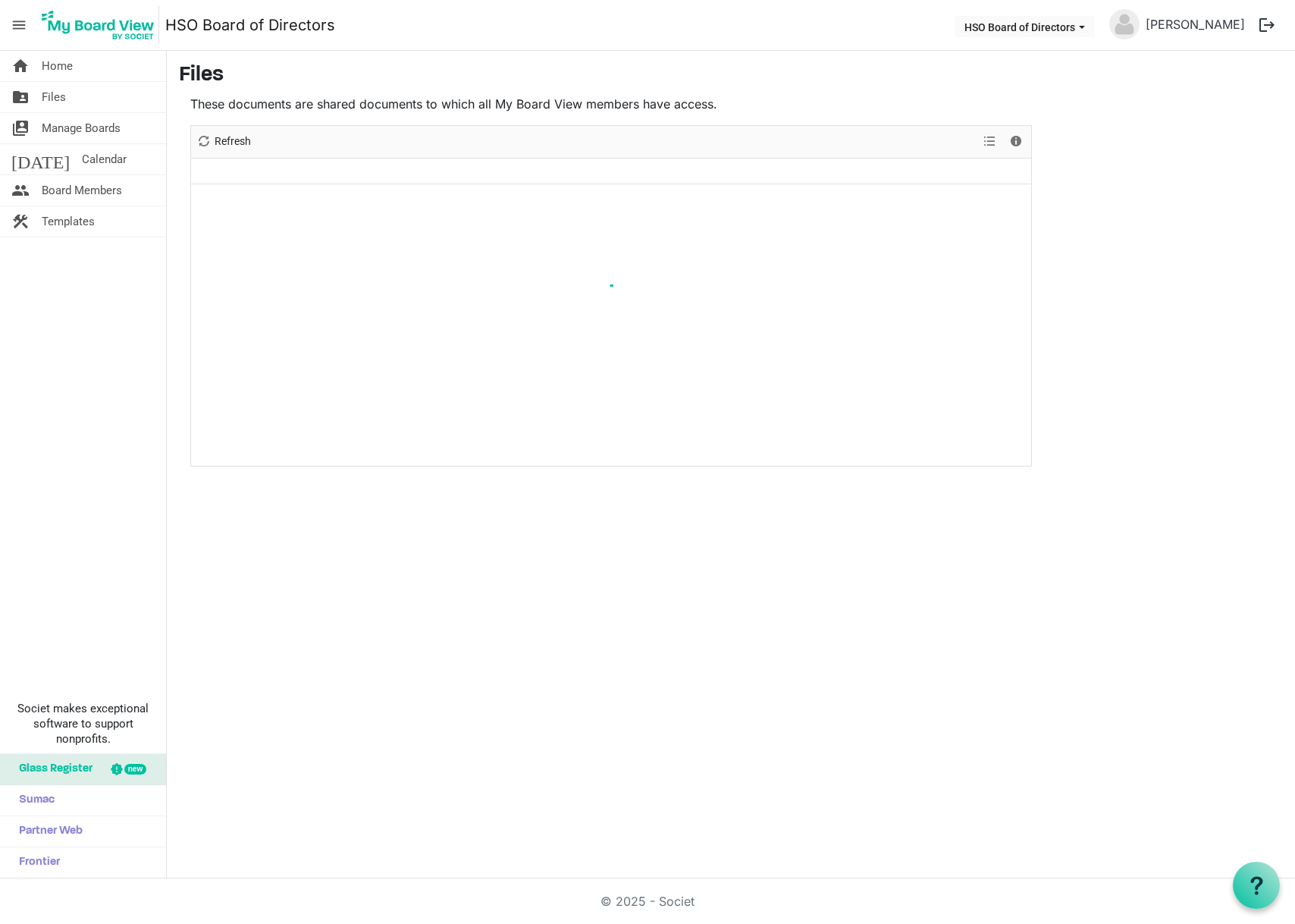 This screenshot has width=1295, height=924. Describe the element at coordinates (21, 66) in the screenshot. I see `span: home` at that location.